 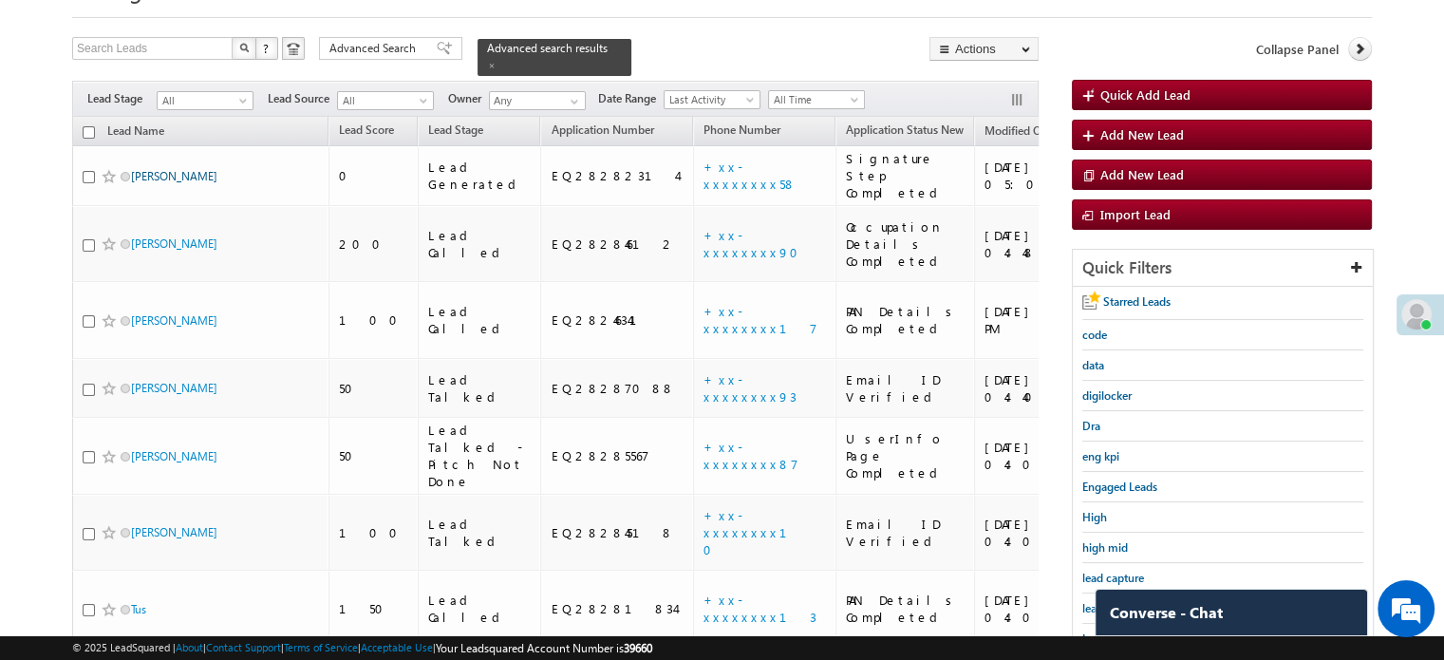 I want to click on span: © 2025 LeadSquared | | | | |, so click(x=362, y=648).